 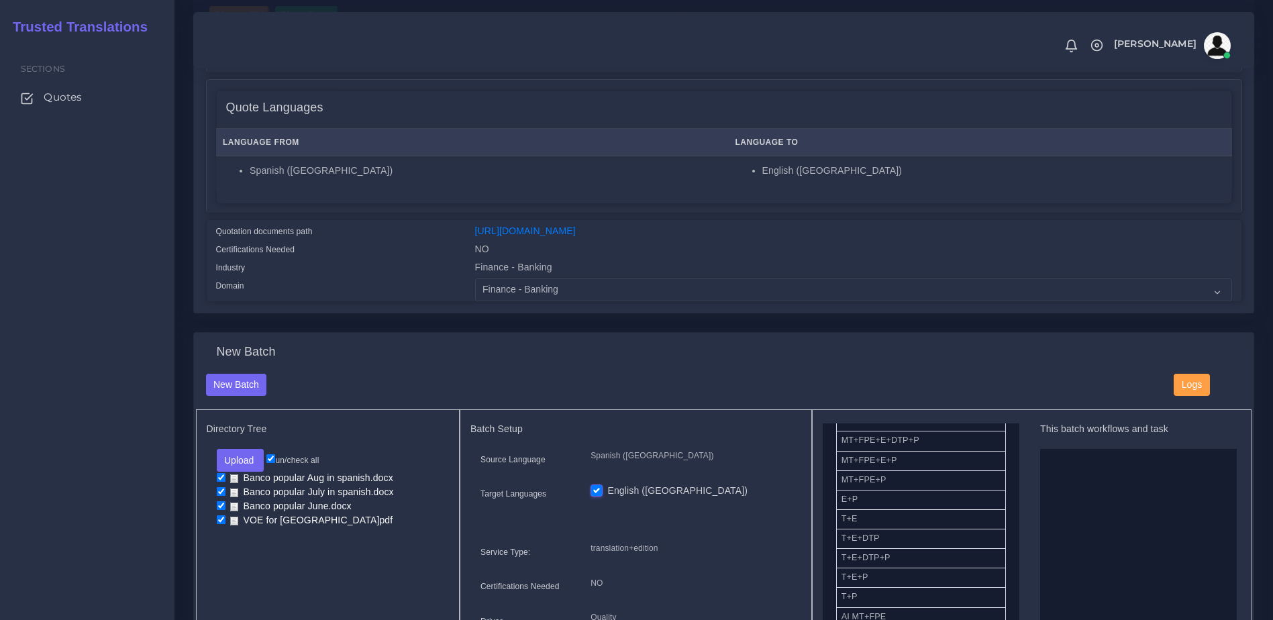 What do you see at coordinates (240, 460) in the screenshot?
I see `button: Upload` at bounding box center [240, 460].